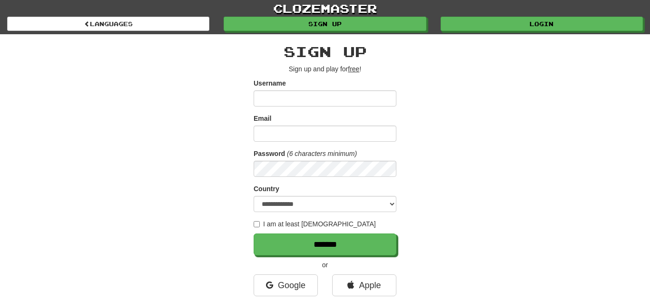 The width and height of the screenshot is (650, 301). I want to click on a: Languages, so click(108, 24).